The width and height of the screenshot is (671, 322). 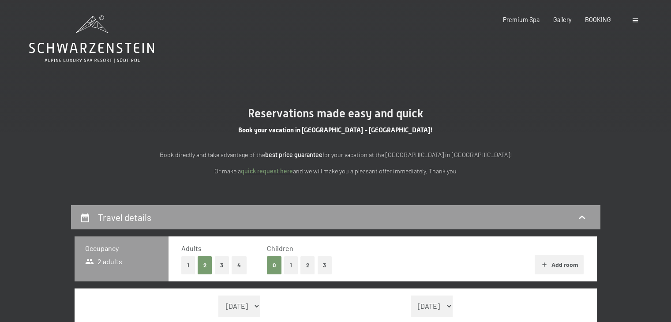 I want to click on strong: best price guarantee, so click(x=294, y=154).